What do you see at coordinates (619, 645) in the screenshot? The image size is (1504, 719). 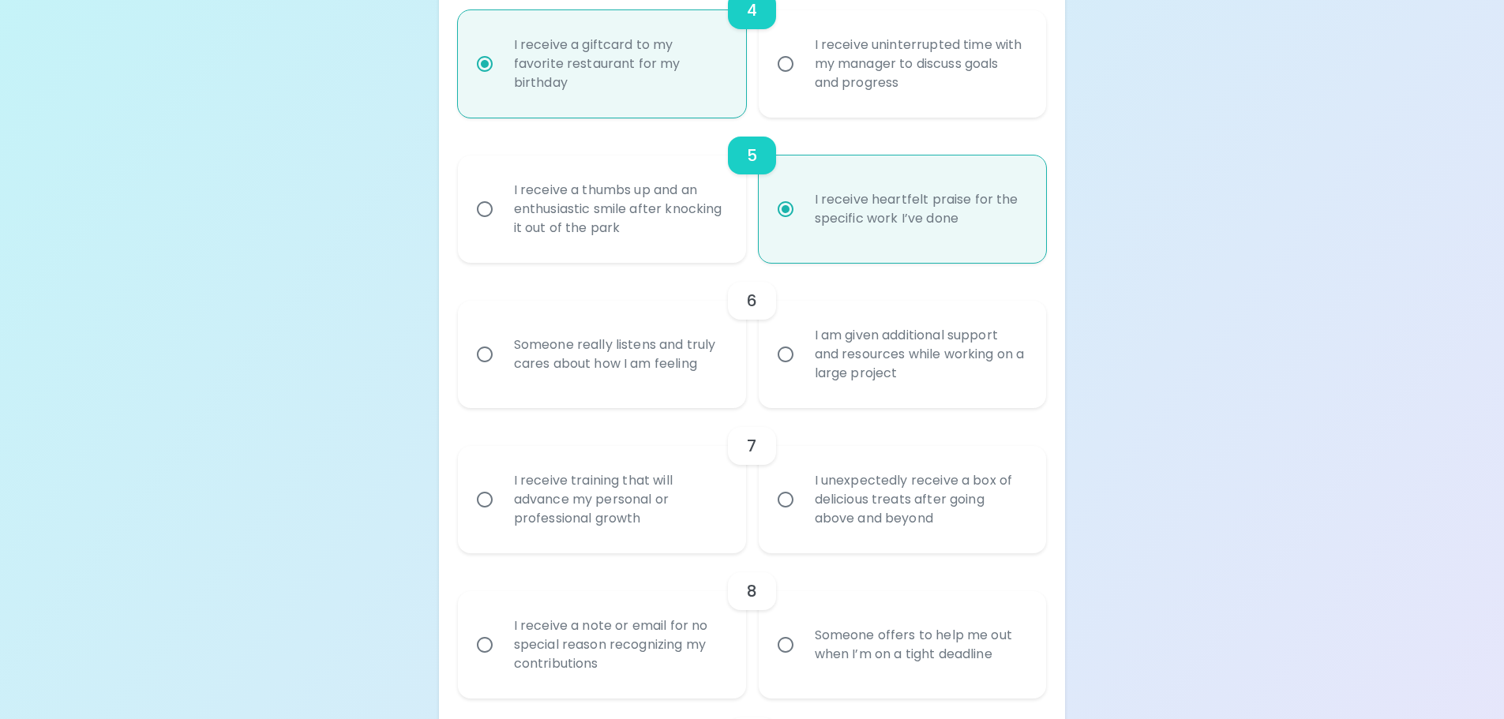 I see `div: I receive a note or email for no special reason recognizing my contributions` at bounding box center [619, 645].